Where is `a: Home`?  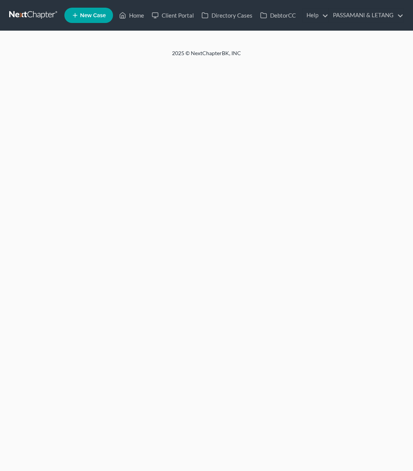
a: Home is located at coordinates (131, 15).